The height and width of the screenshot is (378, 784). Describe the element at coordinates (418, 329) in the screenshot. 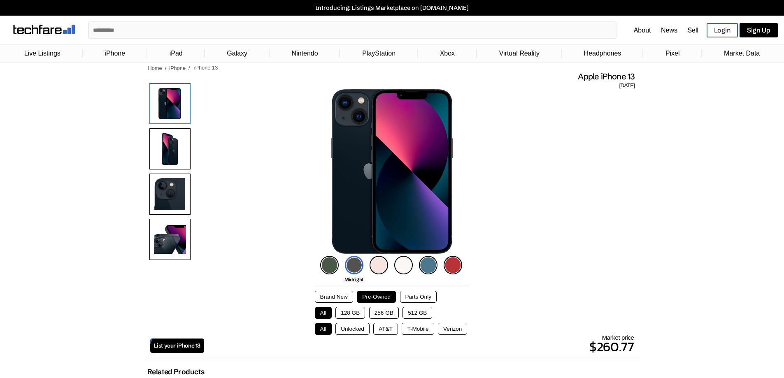

I see `button: T-Mobile` at that location.